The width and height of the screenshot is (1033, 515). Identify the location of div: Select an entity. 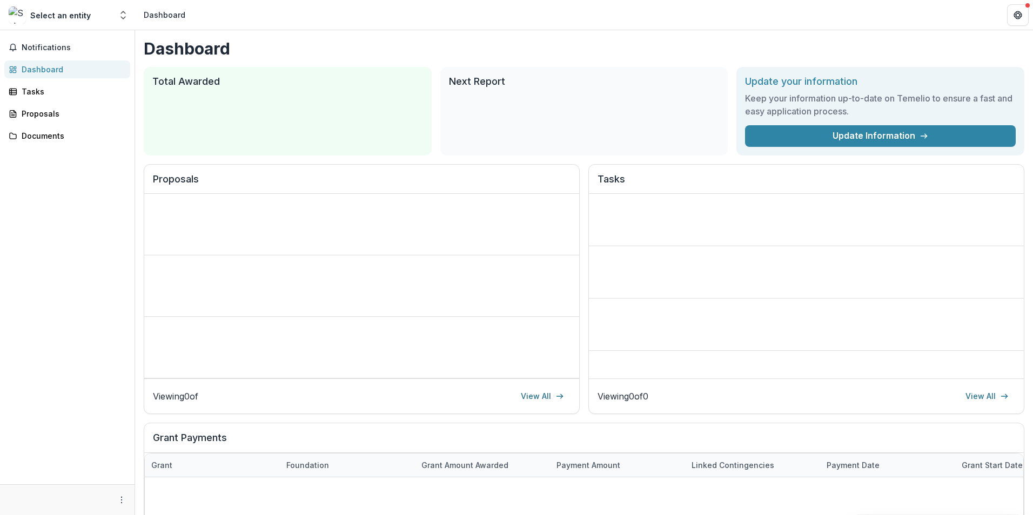
(60, 15).